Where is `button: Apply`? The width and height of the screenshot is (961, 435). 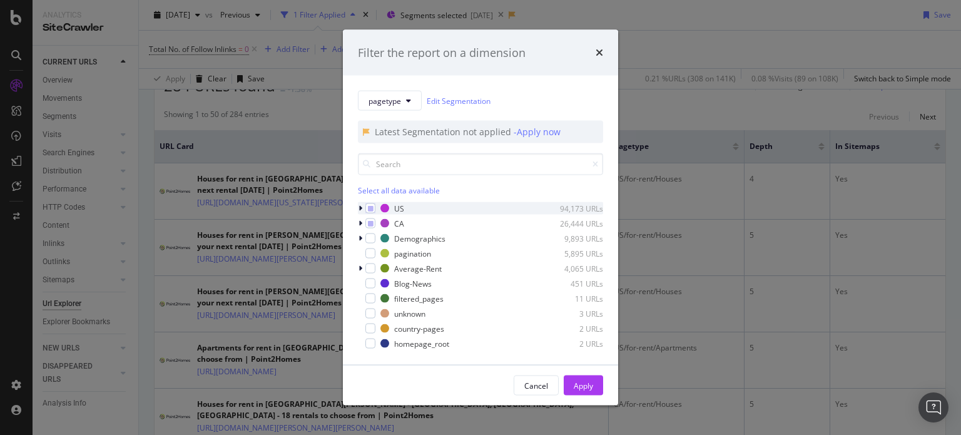 button: Apply is located at coordinates (583, 385).